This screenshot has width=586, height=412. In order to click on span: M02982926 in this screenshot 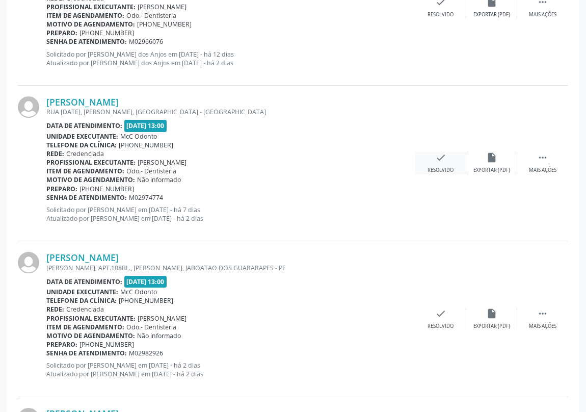, I will do `click(146, 353)`.